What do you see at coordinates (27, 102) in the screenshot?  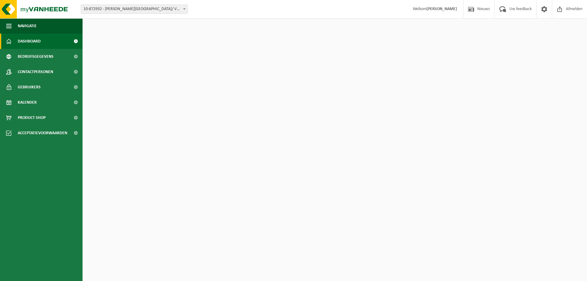 I see `span: Kalender` at bounding box center [27, 102].